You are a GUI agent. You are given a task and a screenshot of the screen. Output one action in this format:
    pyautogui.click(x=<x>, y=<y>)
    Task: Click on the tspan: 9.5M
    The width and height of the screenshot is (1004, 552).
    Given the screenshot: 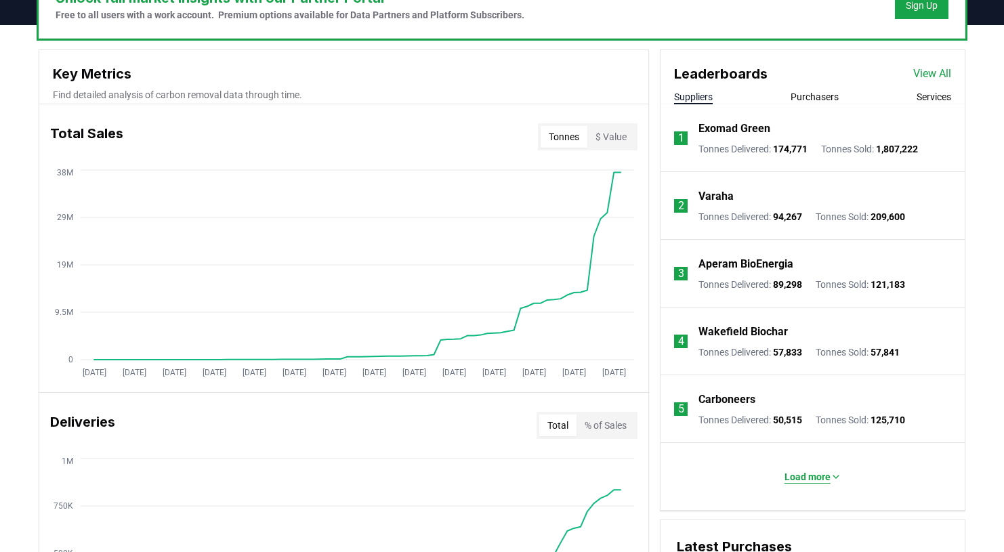 What is the action you would take?
    pyautogui.click(x=64, y=312)
    